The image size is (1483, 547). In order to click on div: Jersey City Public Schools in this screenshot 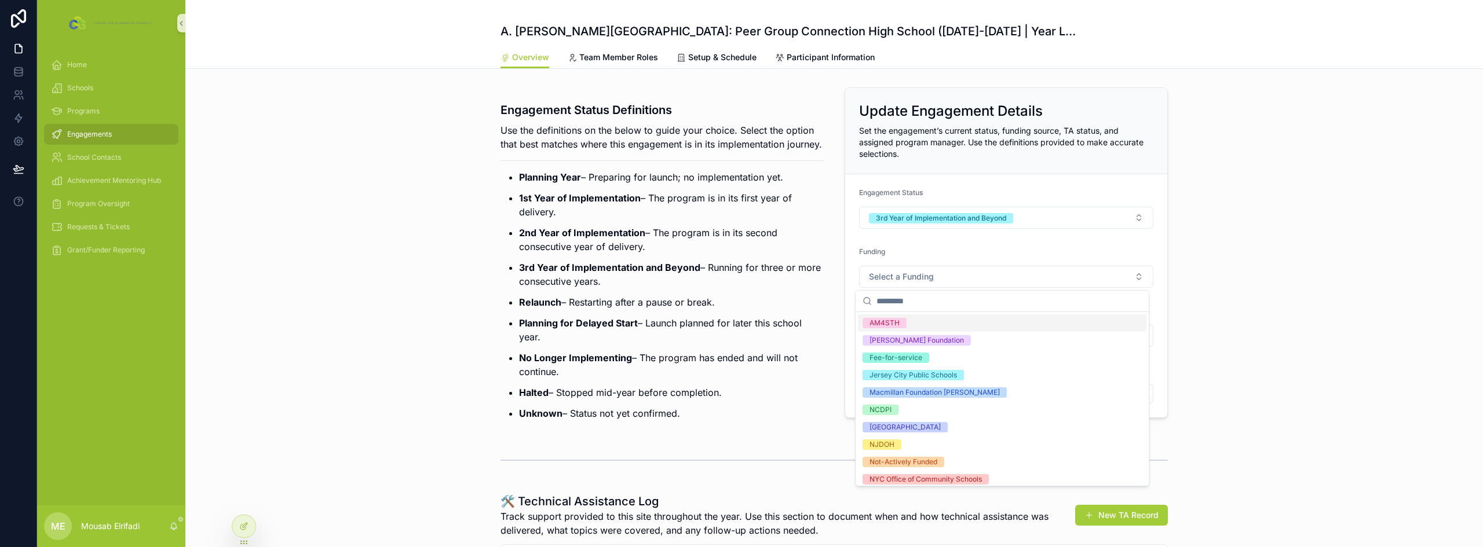, I will do `click(913, 375)`.